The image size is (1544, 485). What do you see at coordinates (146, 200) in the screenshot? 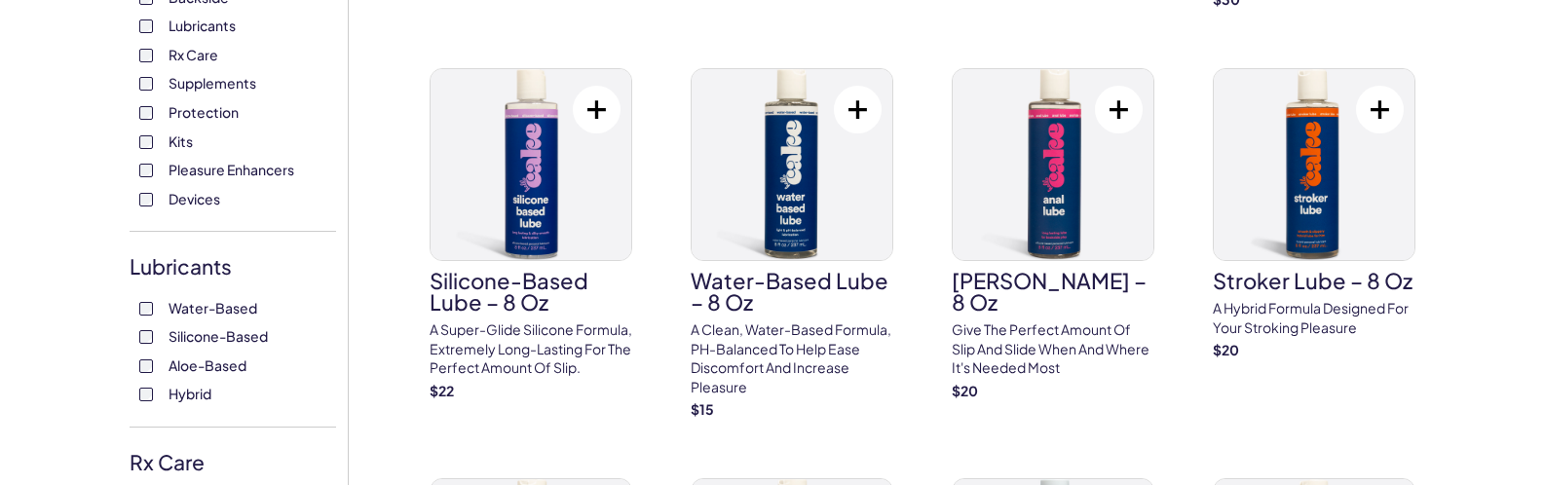
I see `input: Devices` at bounding box center [146, 200].